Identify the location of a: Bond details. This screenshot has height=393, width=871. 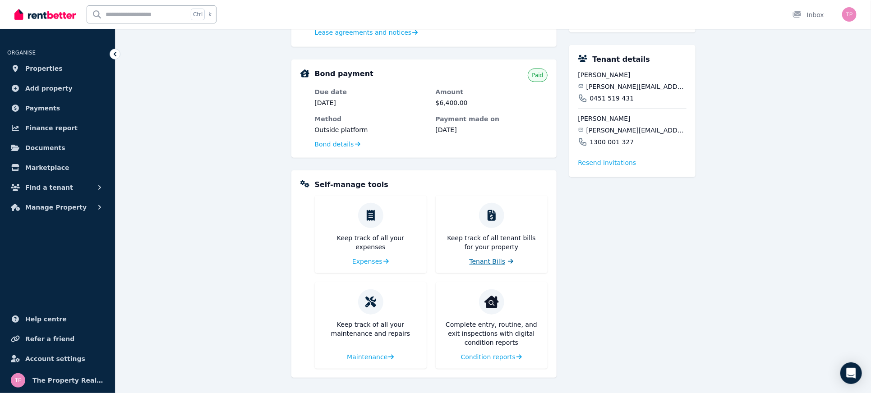
(337, 144).